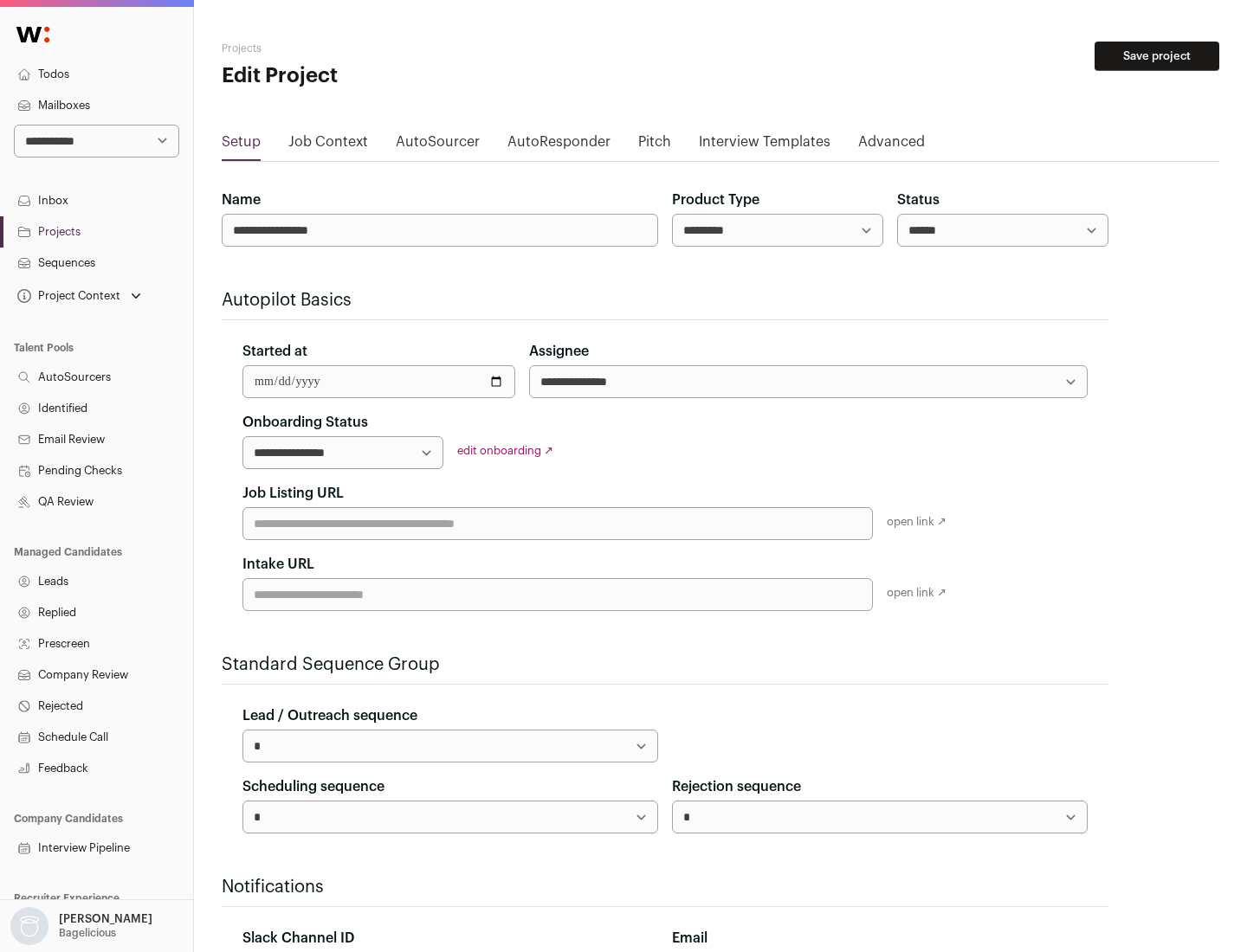 The image size is (1247, 952). What do you see at coordinates (33, 34) in the screenshot?
I see `img: Wellfound` at bounding box center [33, 34].